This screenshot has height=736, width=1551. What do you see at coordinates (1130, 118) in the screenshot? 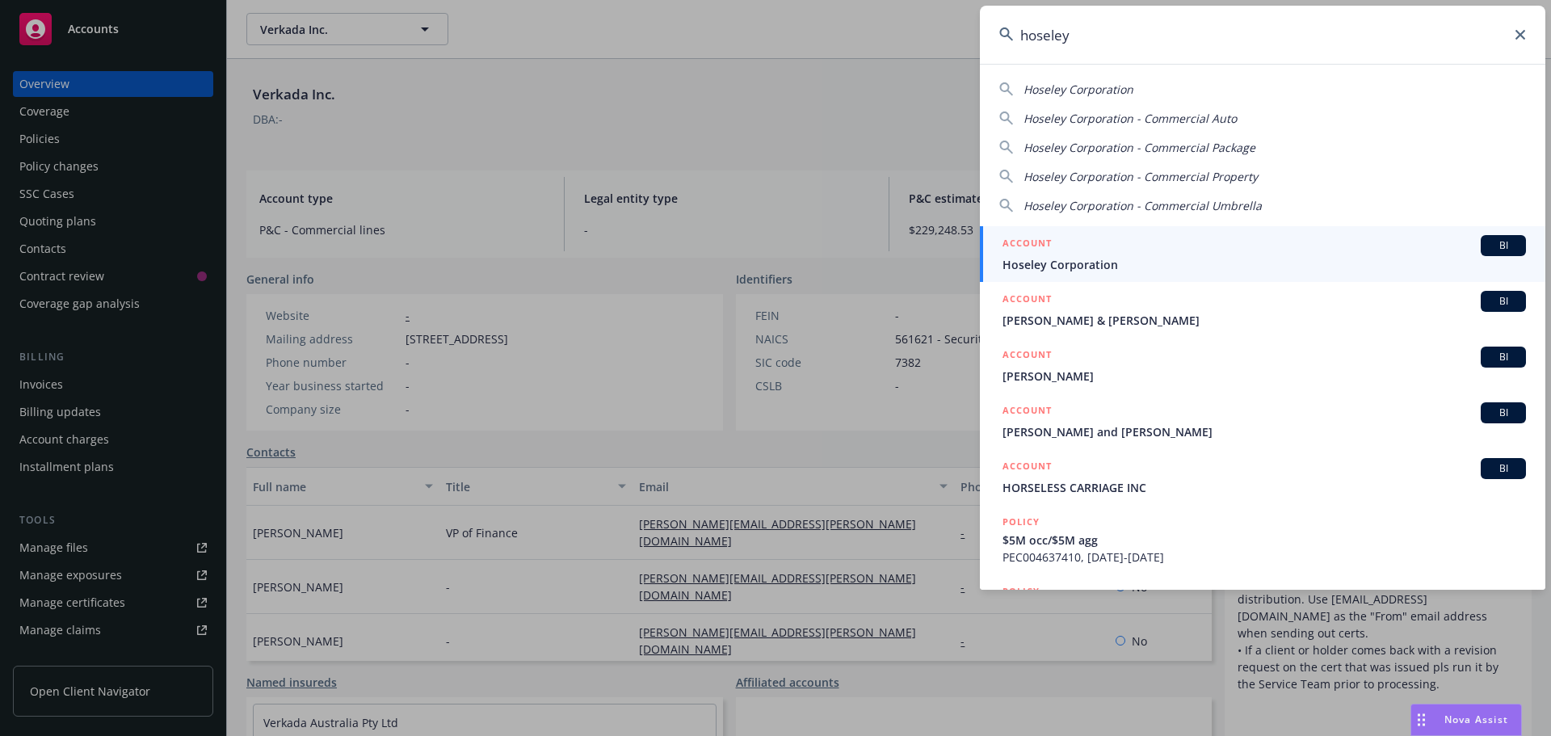
I see `span: Hoseley Corporation - Commercial Auto` at bounding box center [1130, 118].